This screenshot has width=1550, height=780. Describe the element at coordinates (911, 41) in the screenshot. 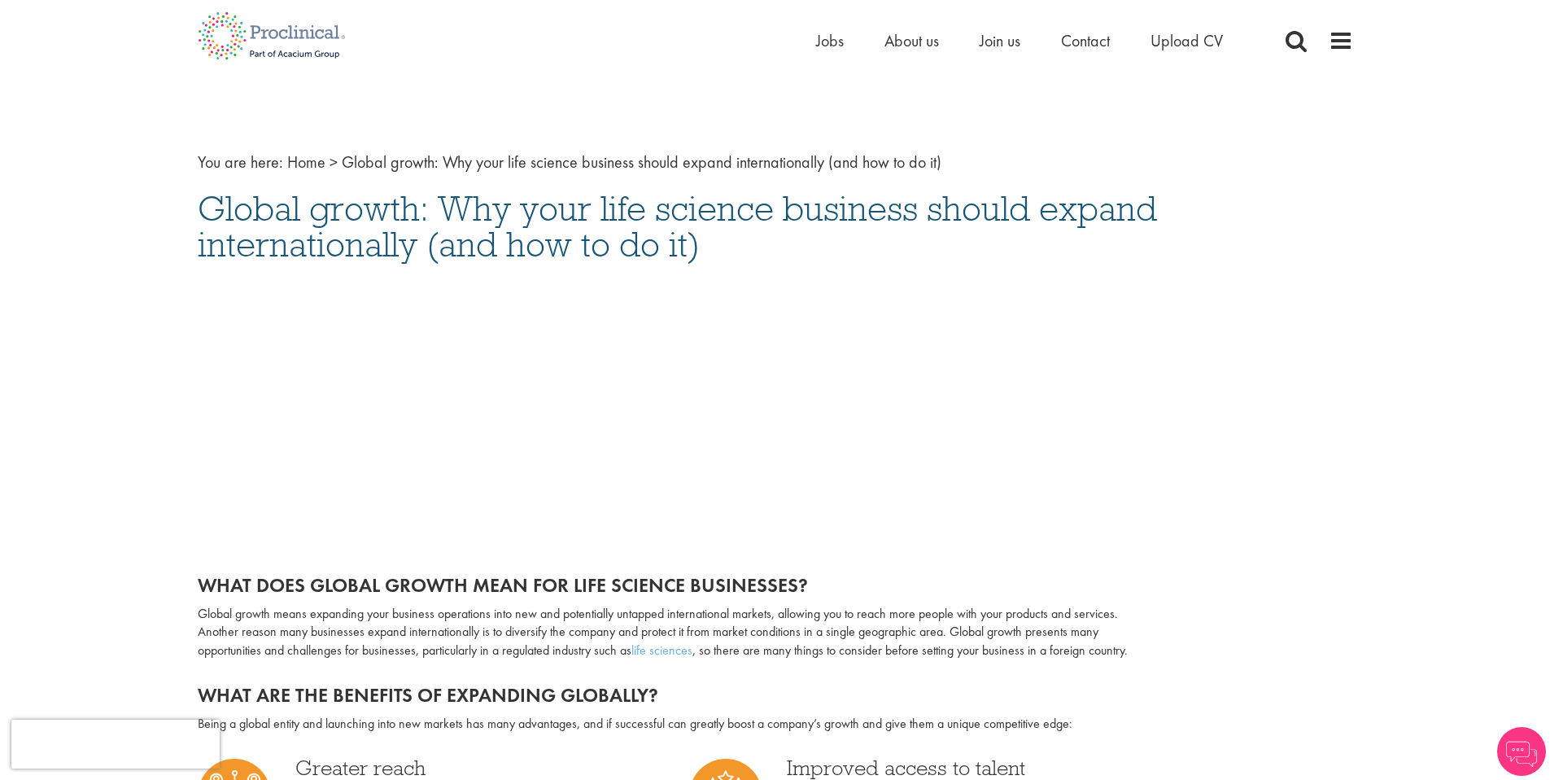

I see `a: About us` at that location.